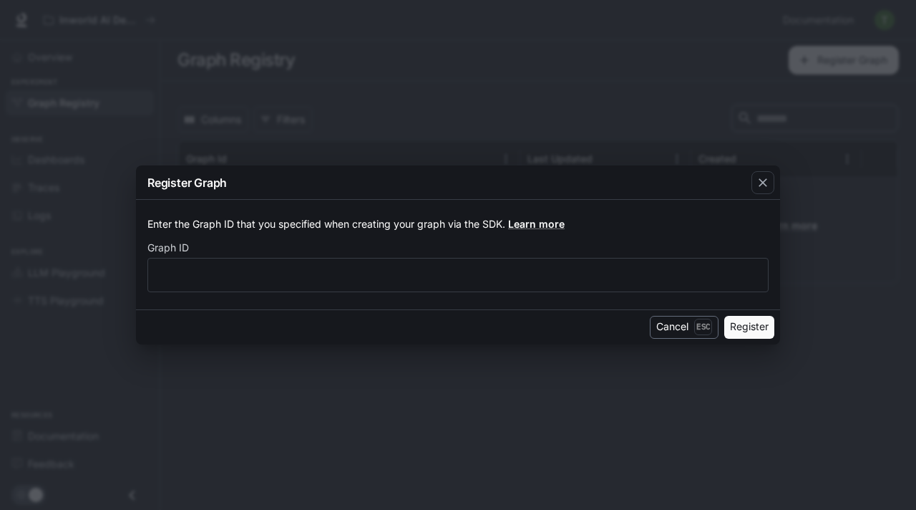 This screenshot has height=510, width=916. I want to click on p: Enter the Graph ID that you specified when creating your graph via the SDK., so click(458, 224).